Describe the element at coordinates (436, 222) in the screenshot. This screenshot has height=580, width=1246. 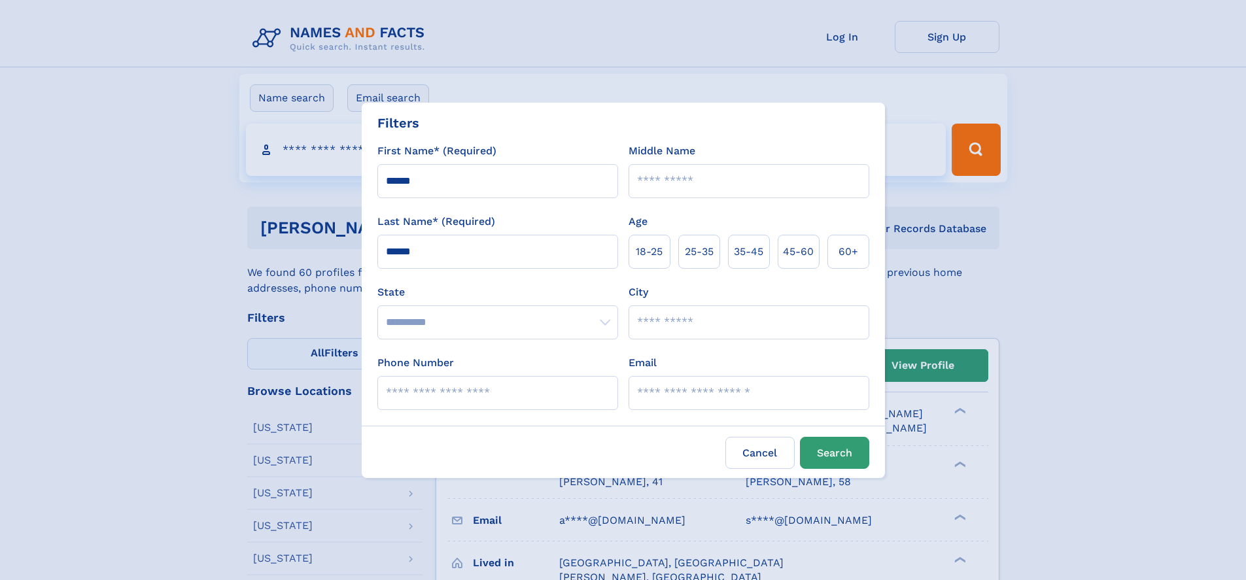
I see `label: Last Name* (Required)` at that location.